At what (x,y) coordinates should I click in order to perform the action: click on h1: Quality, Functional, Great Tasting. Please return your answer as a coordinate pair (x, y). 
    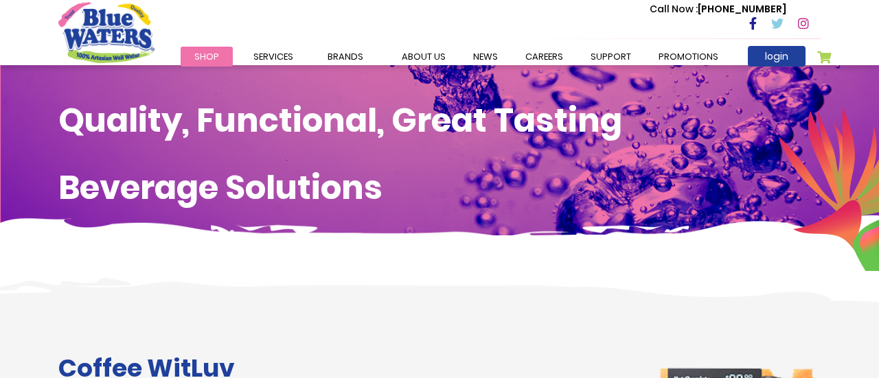
    Looking at the image, I should click on (439, 121).